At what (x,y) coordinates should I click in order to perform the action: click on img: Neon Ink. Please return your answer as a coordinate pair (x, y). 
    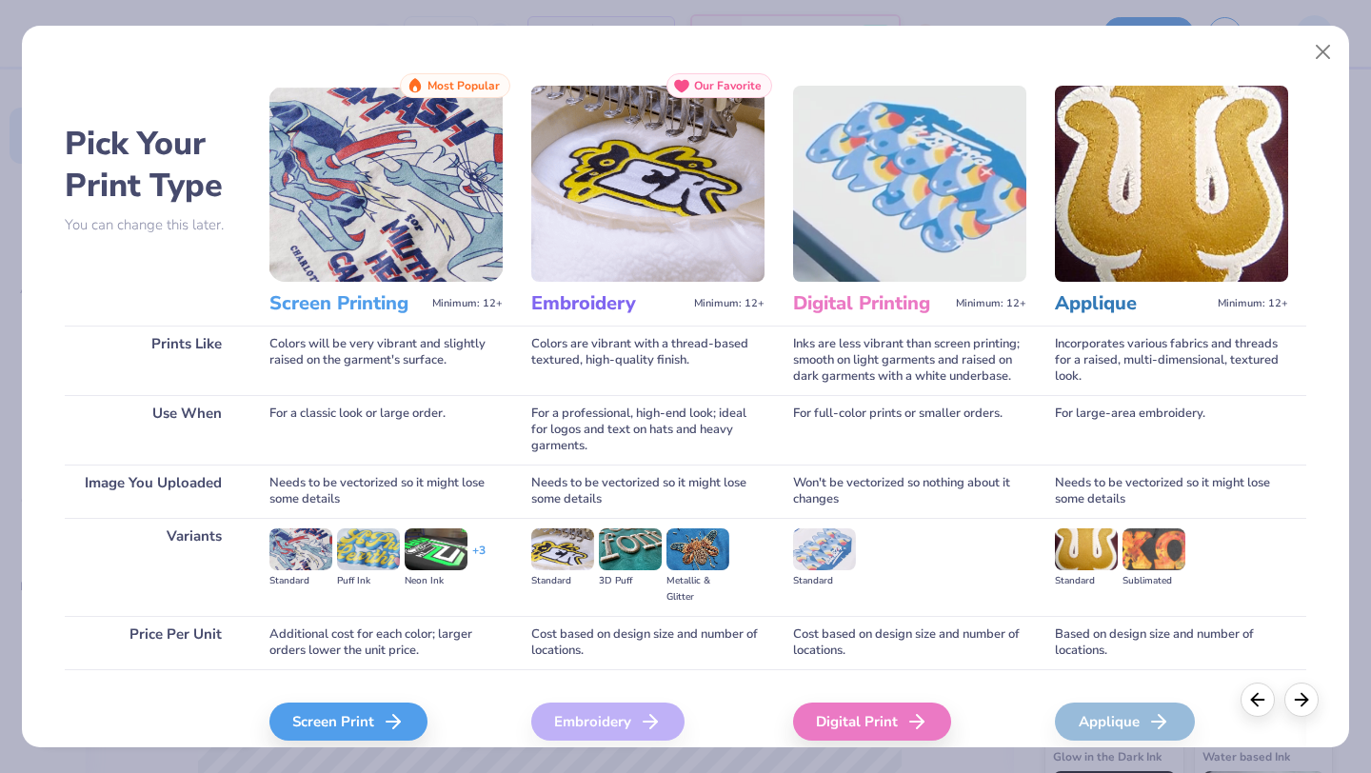
    Looking at the image, I should click on (436, 549).